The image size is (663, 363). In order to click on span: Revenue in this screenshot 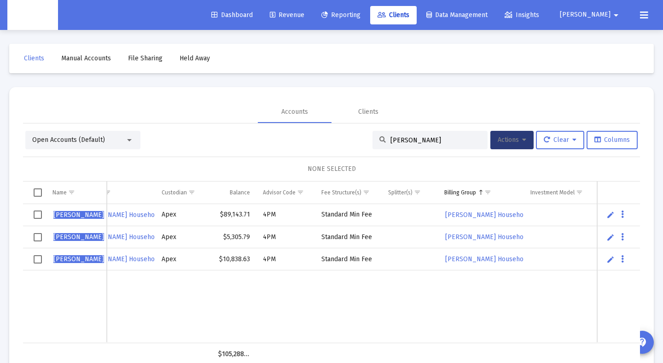, I will do `click(287, 15)`.